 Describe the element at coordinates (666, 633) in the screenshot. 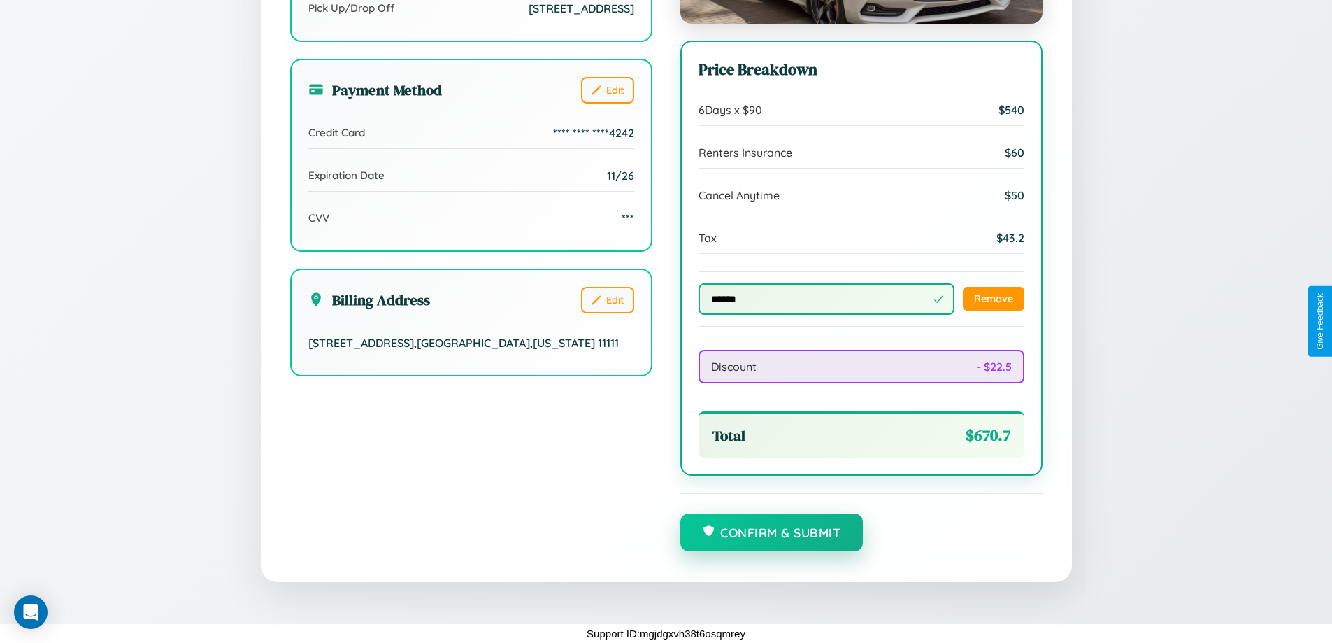

I see `p: Support ID: mgjdgxvh38t6osqmrey` at that location.